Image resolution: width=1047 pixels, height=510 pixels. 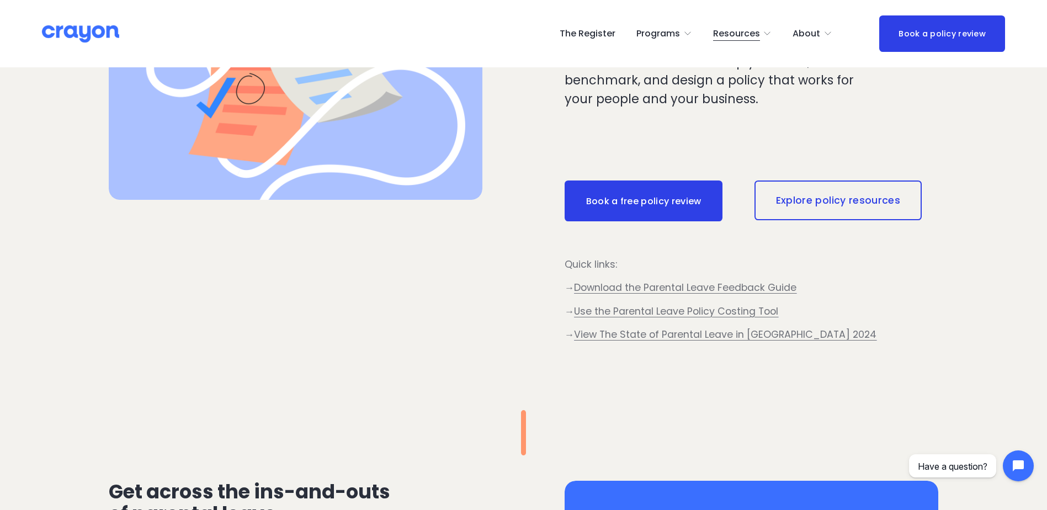 I want to click on a: Use the Parental Leave Policy Costing Tool, so click(x=676, y=311).